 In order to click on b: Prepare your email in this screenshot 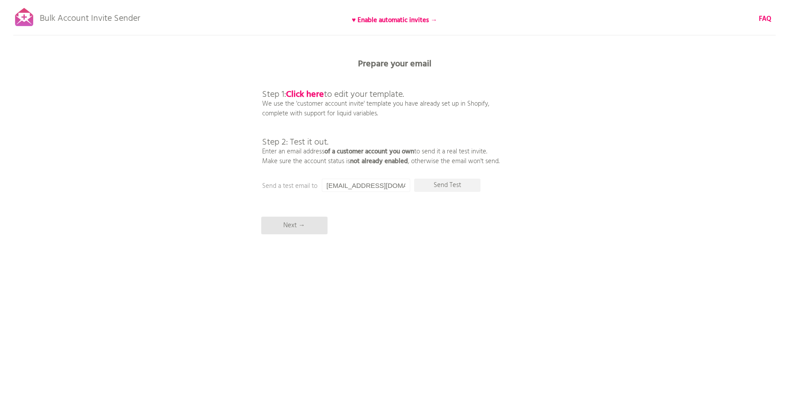, I will do `click(395, 64)`.